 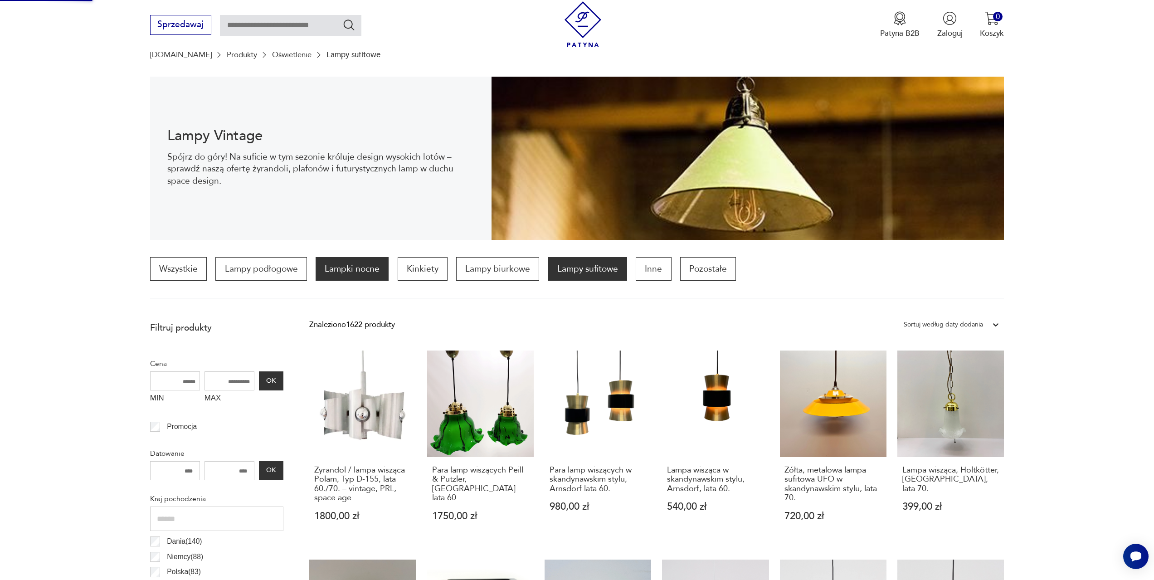 I want to click on a: Lampki nocne, so click(x=352, y=269).